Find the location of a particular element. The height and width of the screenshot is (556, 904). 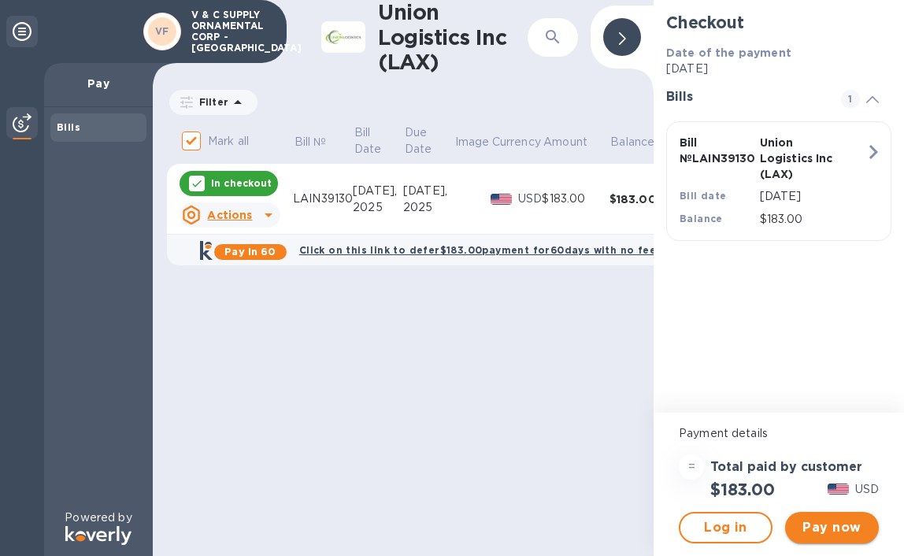

button: Log in is located at coordinates (726, 528).